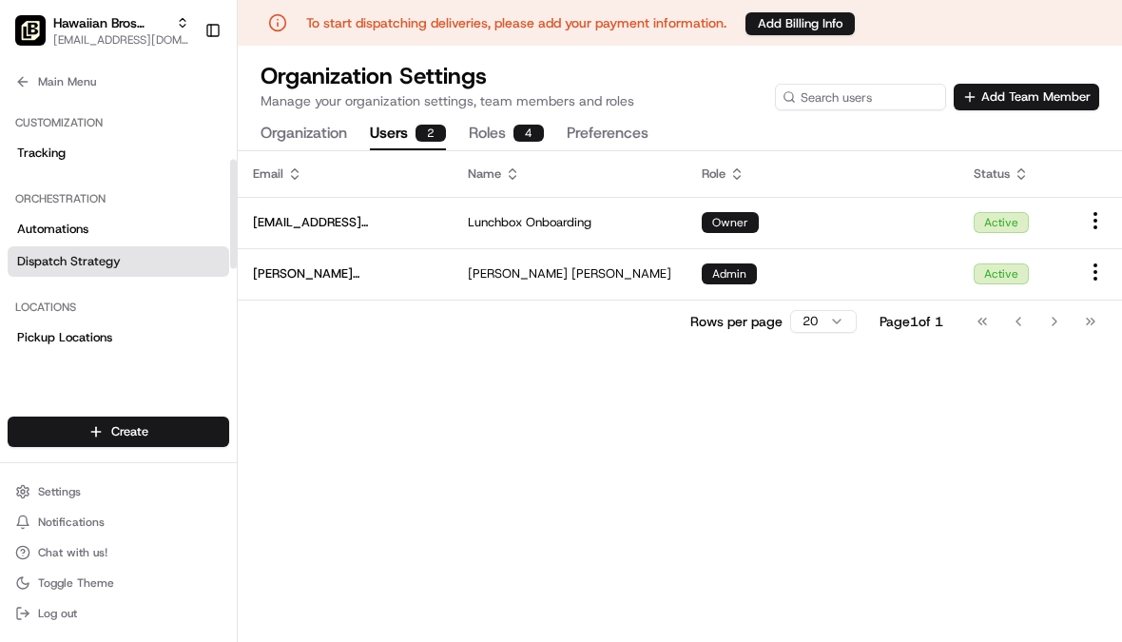 This screenshot has height=642, width=1122. Describe the element at coordinates (57, 199) in the screenshot. I see `img: 9188753566659_6852d8bf1fb38e338040_72.png` at that location.